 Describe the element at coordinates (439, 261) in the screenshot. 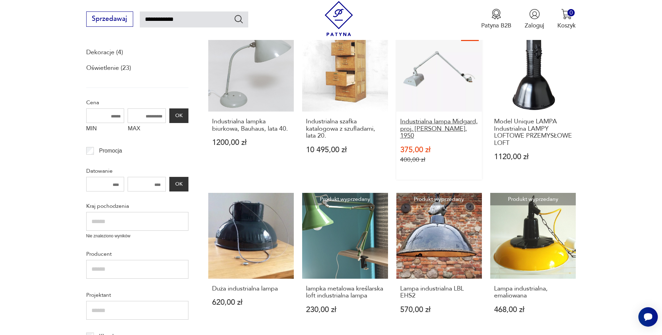

I see `a: Produkt wyprzedanyLampa industrialna LBL EHS2Lampa industrialna LBL EHS2570,00 zł` at that location.